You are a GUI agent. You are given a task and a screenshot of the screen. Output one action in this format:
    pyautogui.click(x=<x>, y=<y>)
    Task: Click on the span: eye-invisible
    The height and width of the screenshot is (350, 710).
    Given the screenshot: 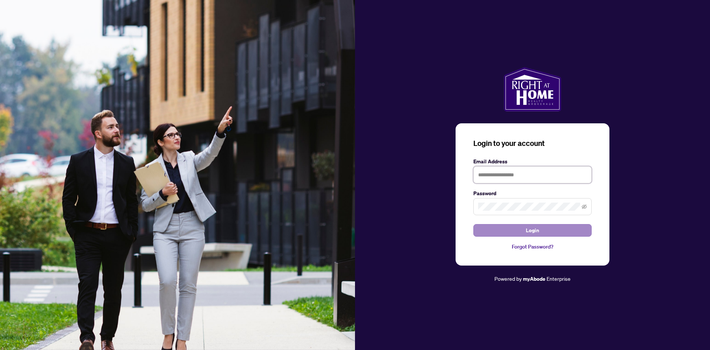 What is the action you would take?
    pyautogui.click(x=584, y=206)
    